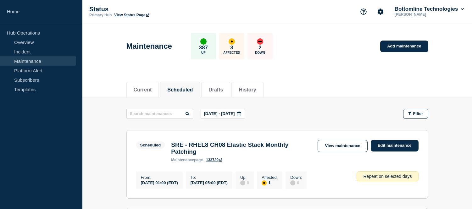 The height and width of the screenshot is (209, 472). I want to click on div: 1, so click(269, 183).